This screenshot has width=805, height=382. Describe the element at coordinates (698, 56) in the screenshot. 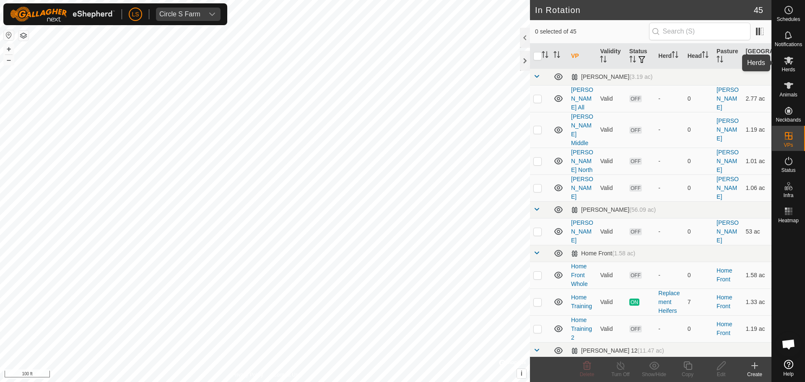

I see `th: Head` at that location.